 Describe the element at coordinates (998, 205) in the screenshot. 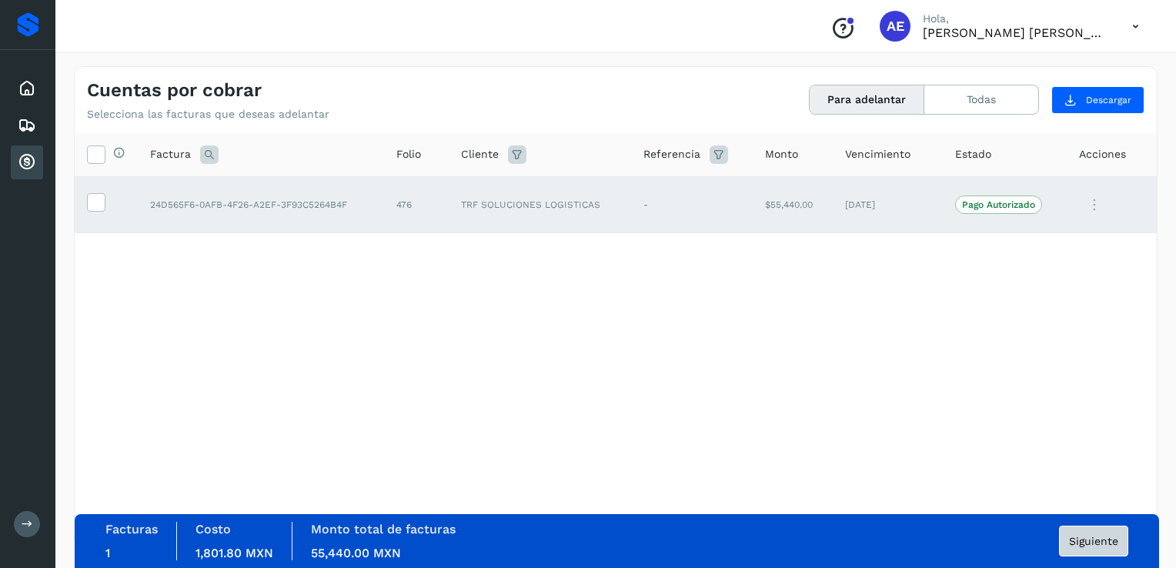

I see `p: Pago Autorizado` at that location.